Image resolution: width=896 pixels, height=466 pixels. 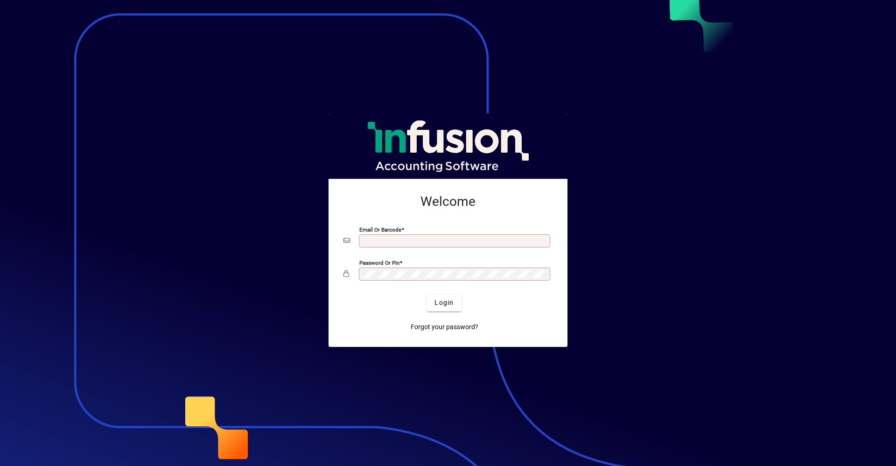 What do you see at coordinates (379, 262) in the screenshot?
I see `mat-label: Password or Pin` at bounding box center [379, 262].